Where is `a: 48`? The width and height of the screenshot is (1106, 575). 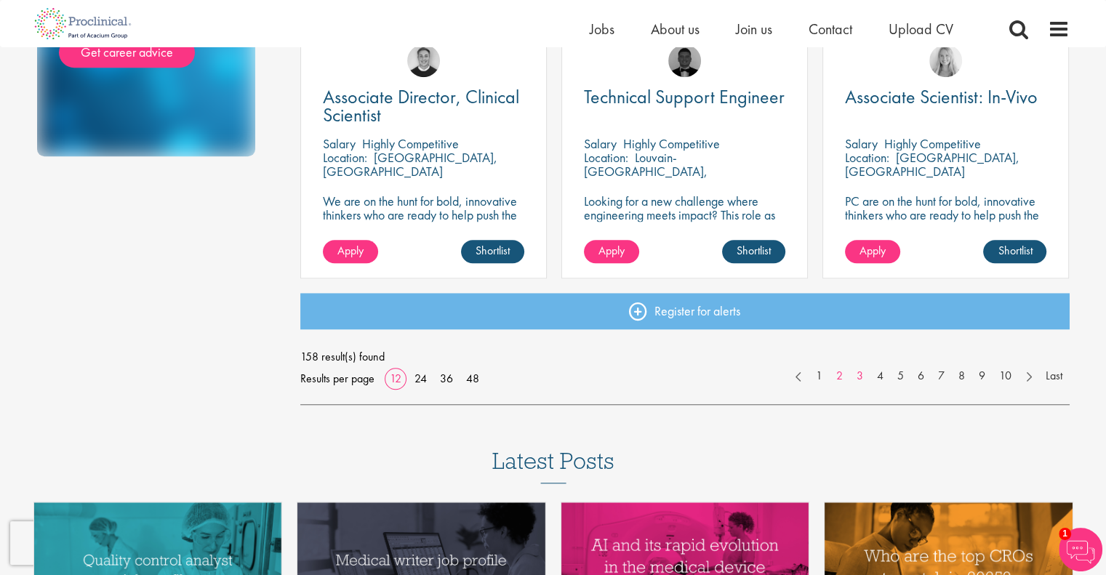 a: 48 is located at coordinates (473, 378).